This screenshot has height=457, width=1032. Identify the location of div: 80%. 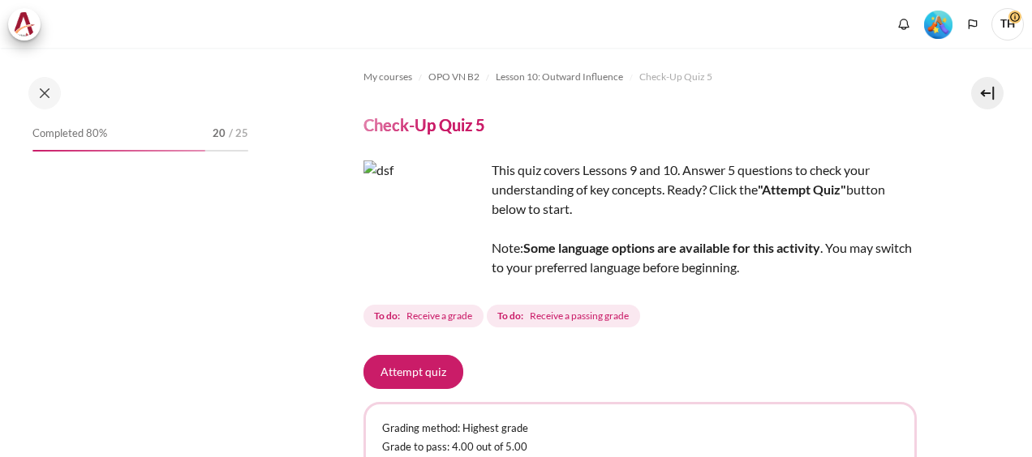
(118, 151).